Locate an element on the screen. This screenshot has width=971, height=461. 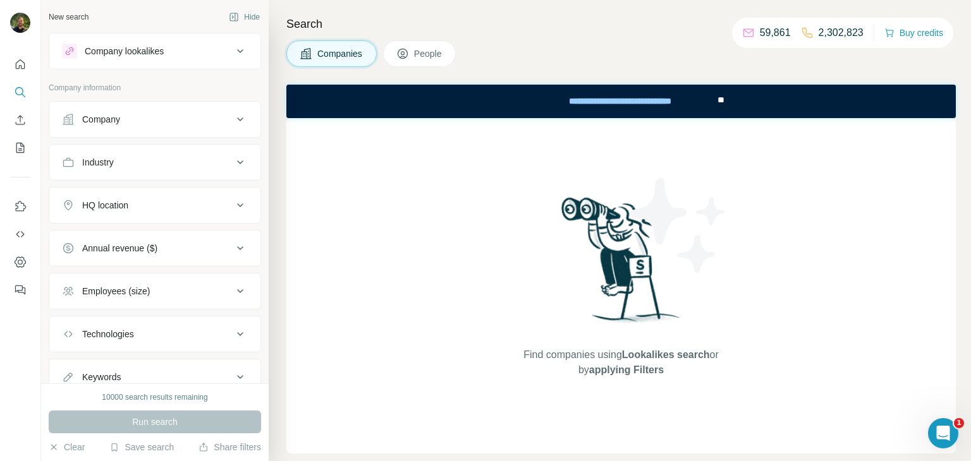
div: Industry is located at coordinates (98, 162).